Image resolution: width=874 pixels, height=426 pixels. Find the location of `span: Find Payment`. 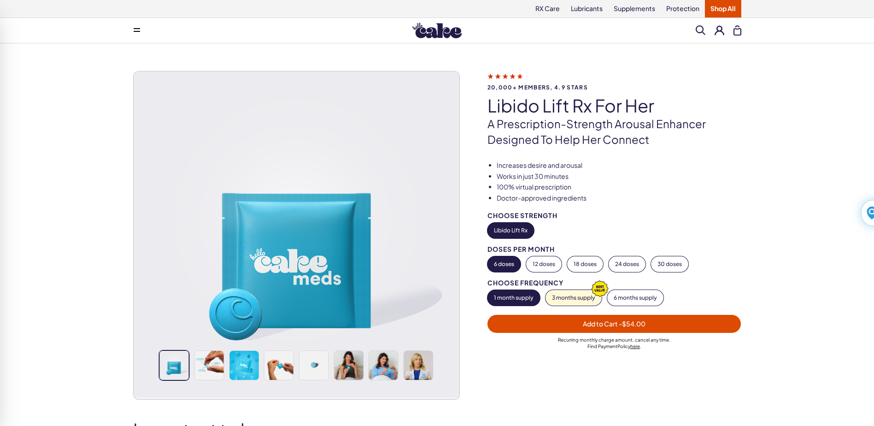

span: Find Payment is located at coordinates (602, 346).